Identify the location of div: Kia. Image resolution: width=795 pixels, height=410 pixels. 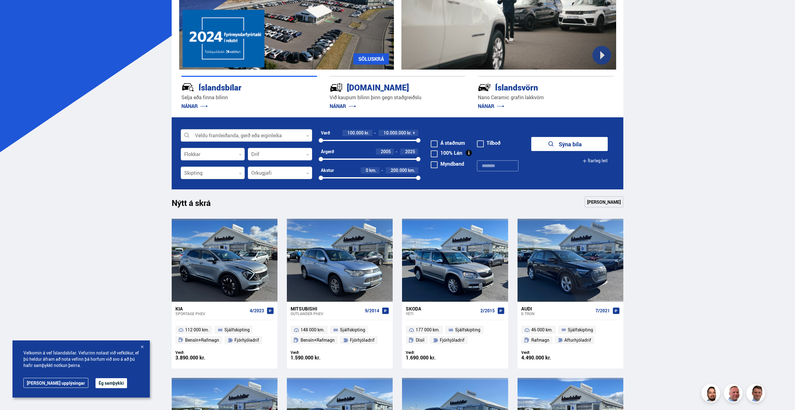
(211, 309).